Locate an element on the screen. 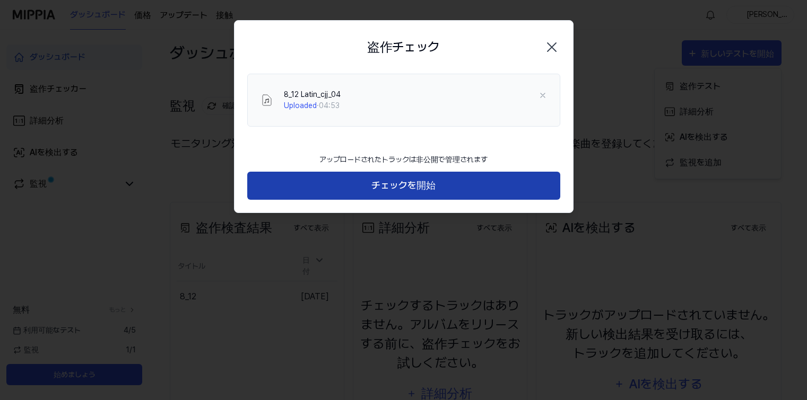 Image resolution: width=807 pixels, height=400 pixels. button: チェックを開始 is located at coordinates (404, 186).